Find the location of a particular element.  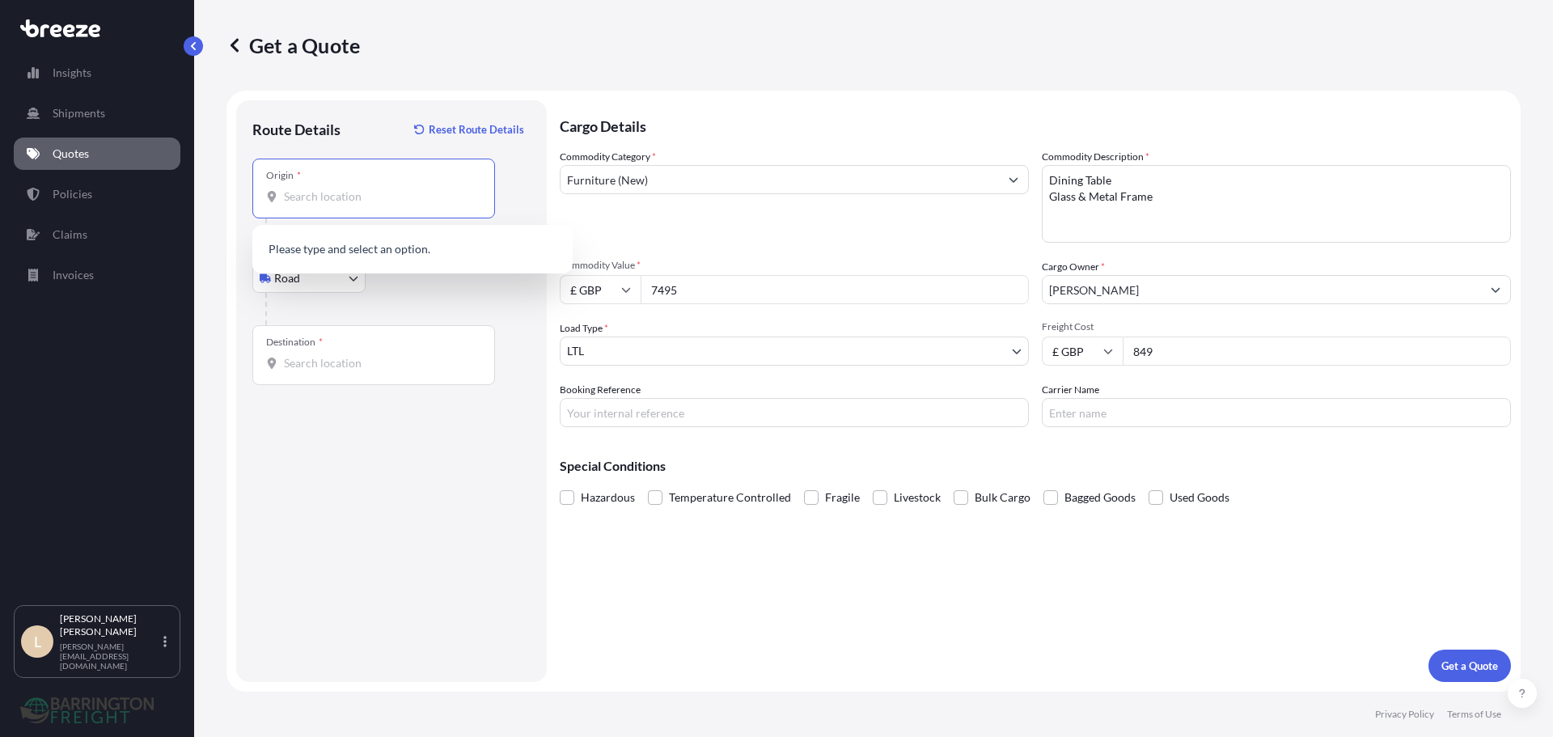

p: Shipments is located at coordinates (78, 113).